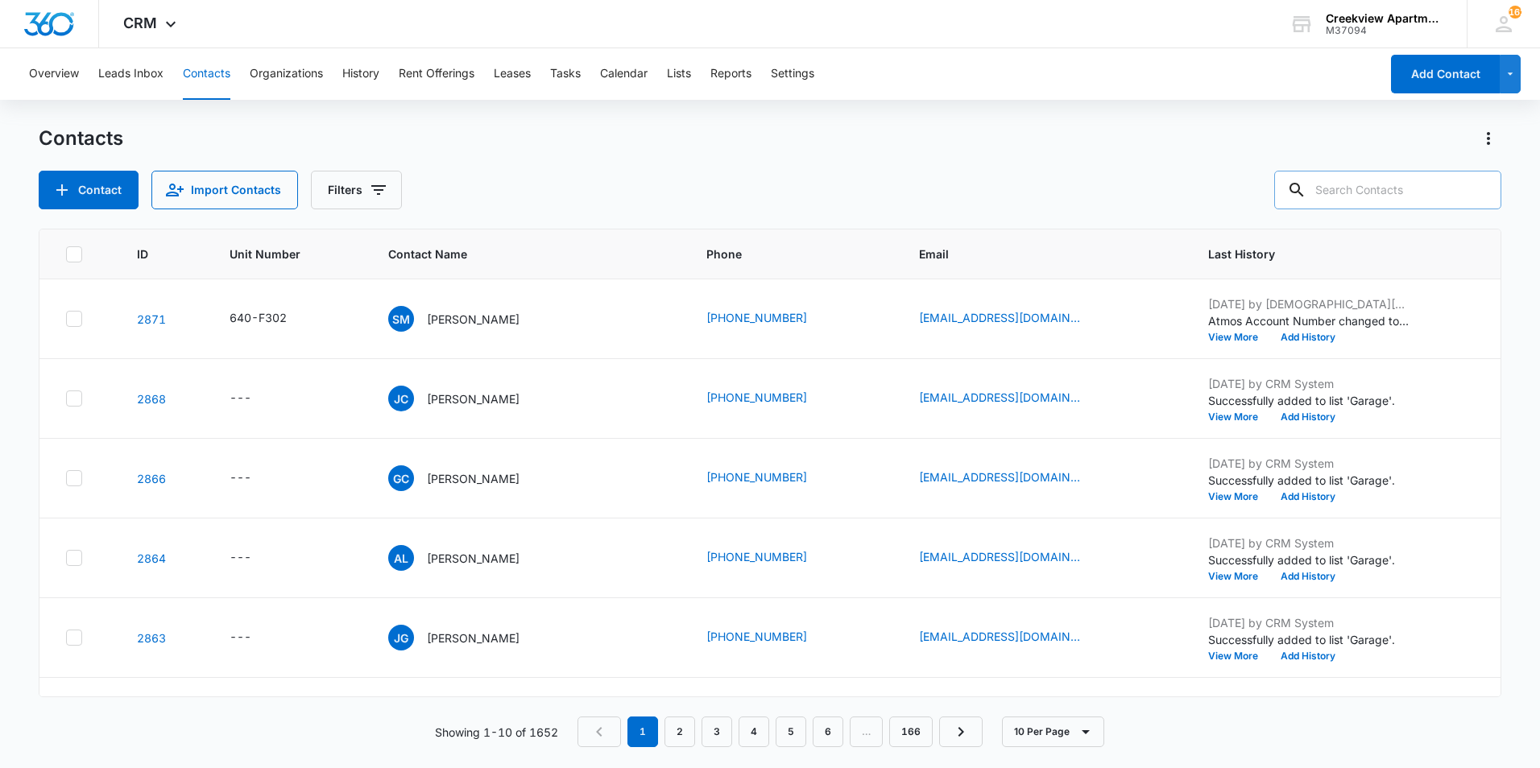 The height and width of the screenshot is (768, 1540). Describe the element at coordinates (468, 558) in the screenshot. I see `div: Contact Name - Alexis Licon - Select to Edit Field` at that location.